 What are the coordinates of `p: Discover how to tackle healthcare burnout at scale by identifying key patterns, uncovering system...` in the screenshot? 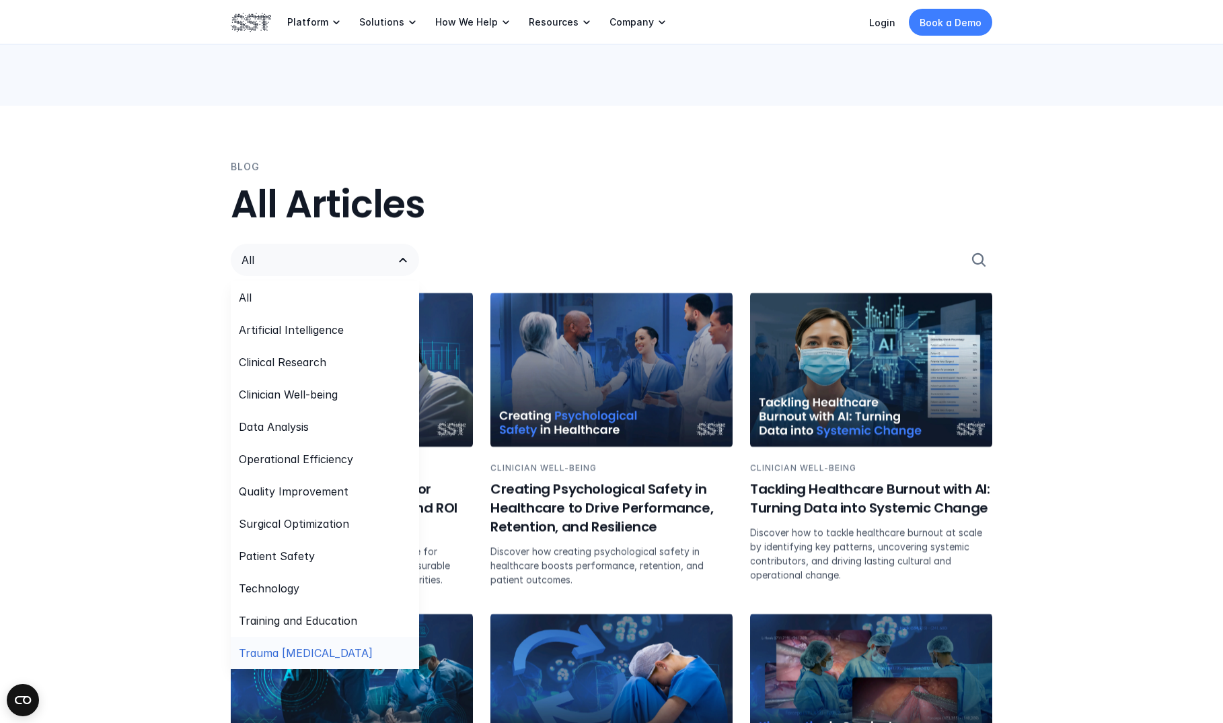 It's located at (871, 553).